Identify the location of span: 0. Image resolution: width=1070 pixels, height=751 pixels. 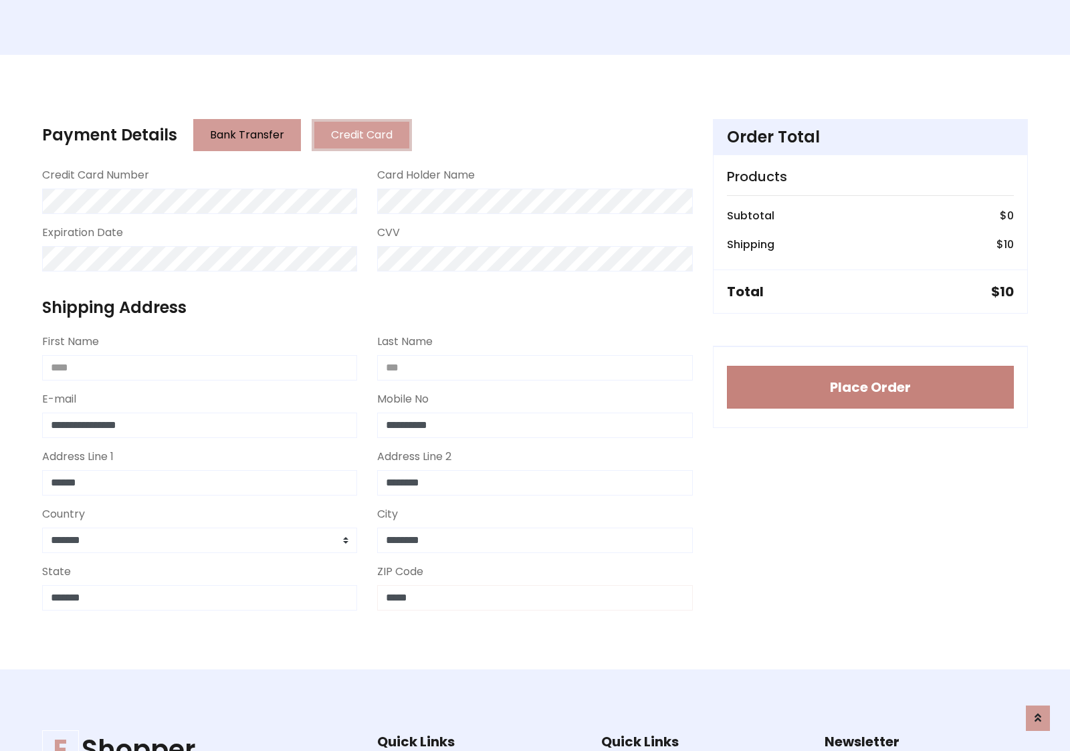
(1010, 215).